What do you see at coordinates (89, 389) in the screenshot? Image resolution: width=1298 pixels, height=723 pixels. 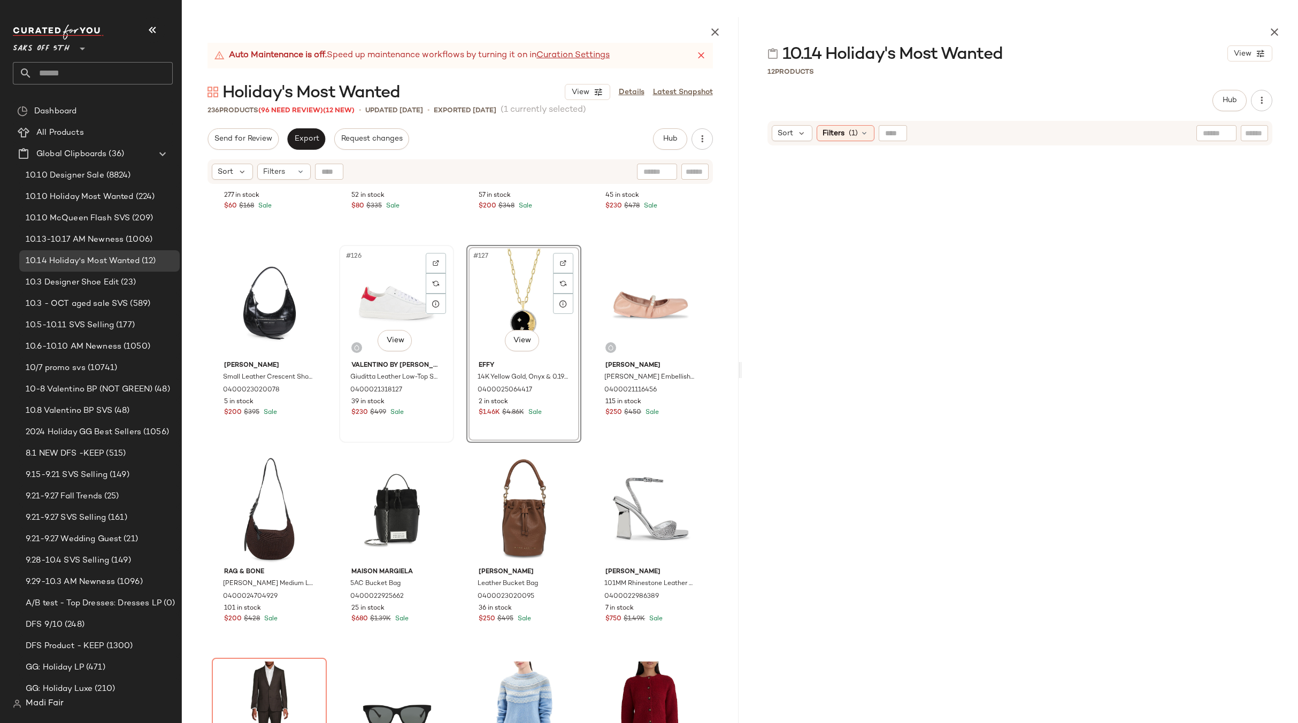 I see `span: 10-8 Valentino BP (NOT GREEN)` at bounding box center [89, 389].